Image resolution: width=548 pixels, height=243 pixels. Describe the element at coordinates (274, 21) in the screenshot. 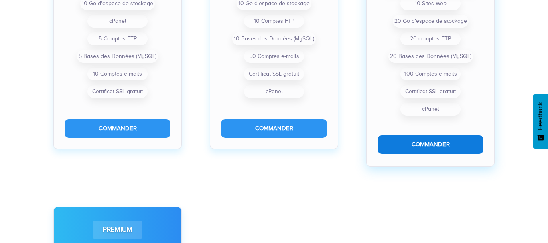

I see `li: 10 Comptes FTP` at that location.